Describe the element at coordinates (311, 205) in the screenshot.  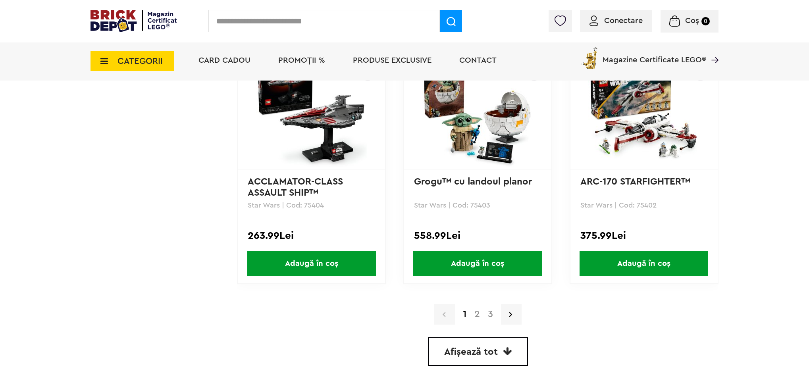
I see `p: Star Wars | Cod: 75404` at that location.